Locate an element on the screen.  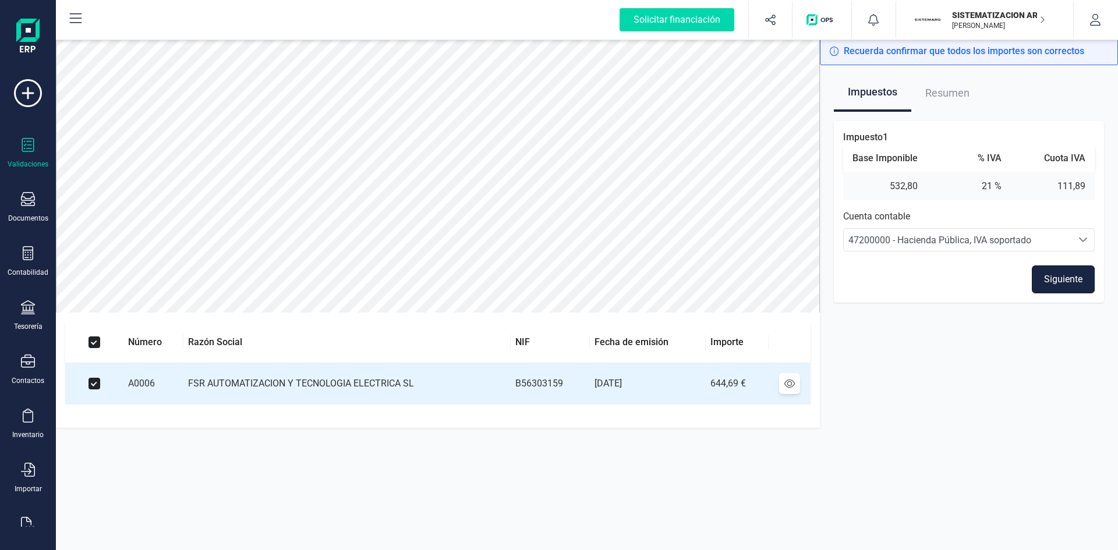
span: Impuestos is located at coordinates (872, 92).